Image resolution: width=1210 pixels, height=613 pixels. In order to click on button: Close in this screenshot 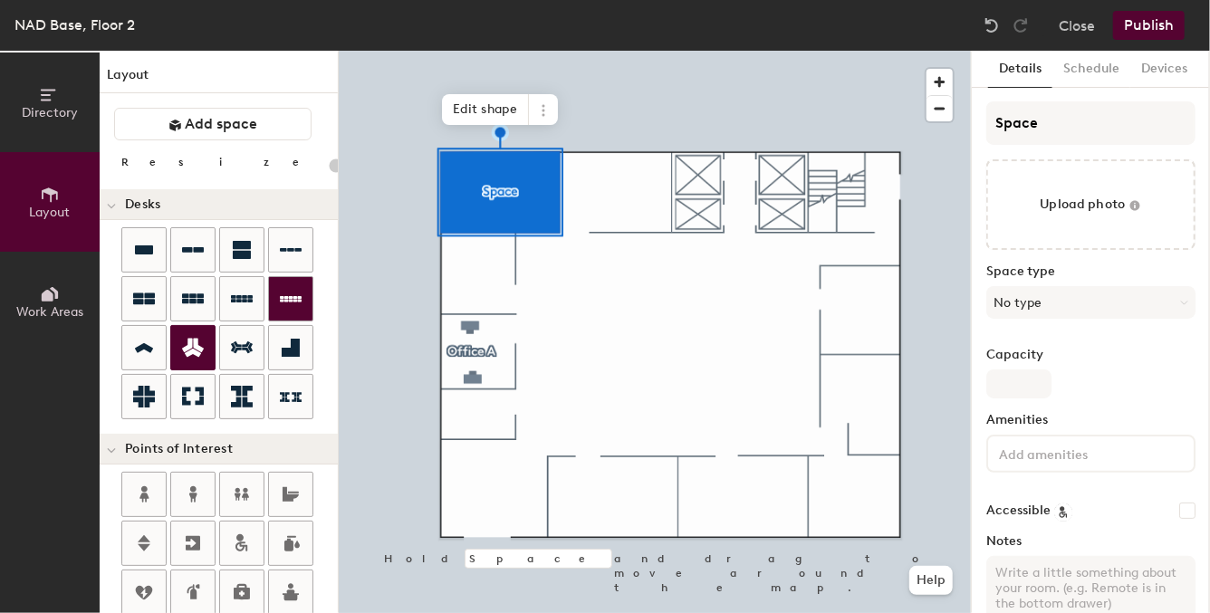, I will do `click(1077, 25)`.